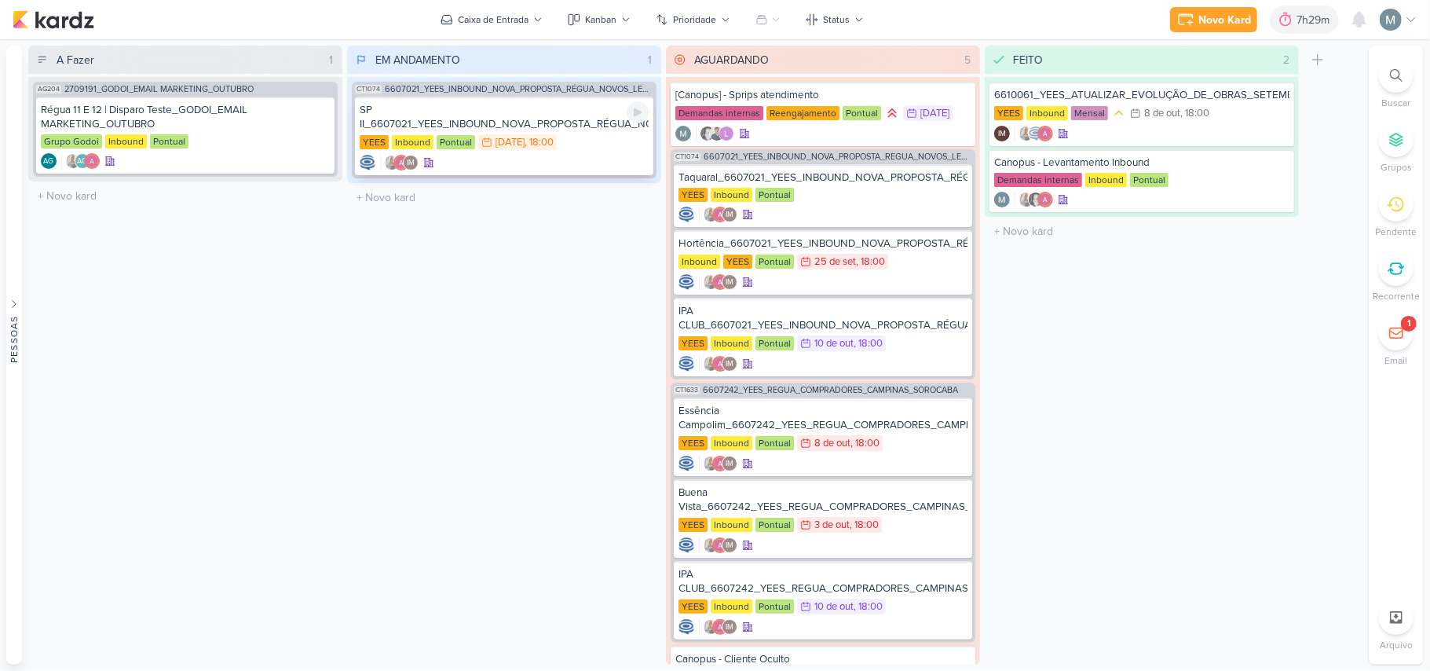 This screenshot has height=671, width=1430. I want to click on div: Ligar relógio, so click(638, 112).